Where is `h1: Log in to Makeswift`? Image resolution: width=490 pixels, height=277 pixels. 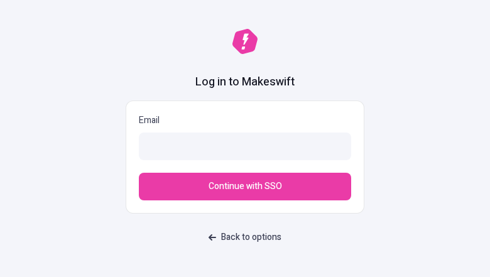 h1: Log in to Makeswift is located at coordinates (245, 82).